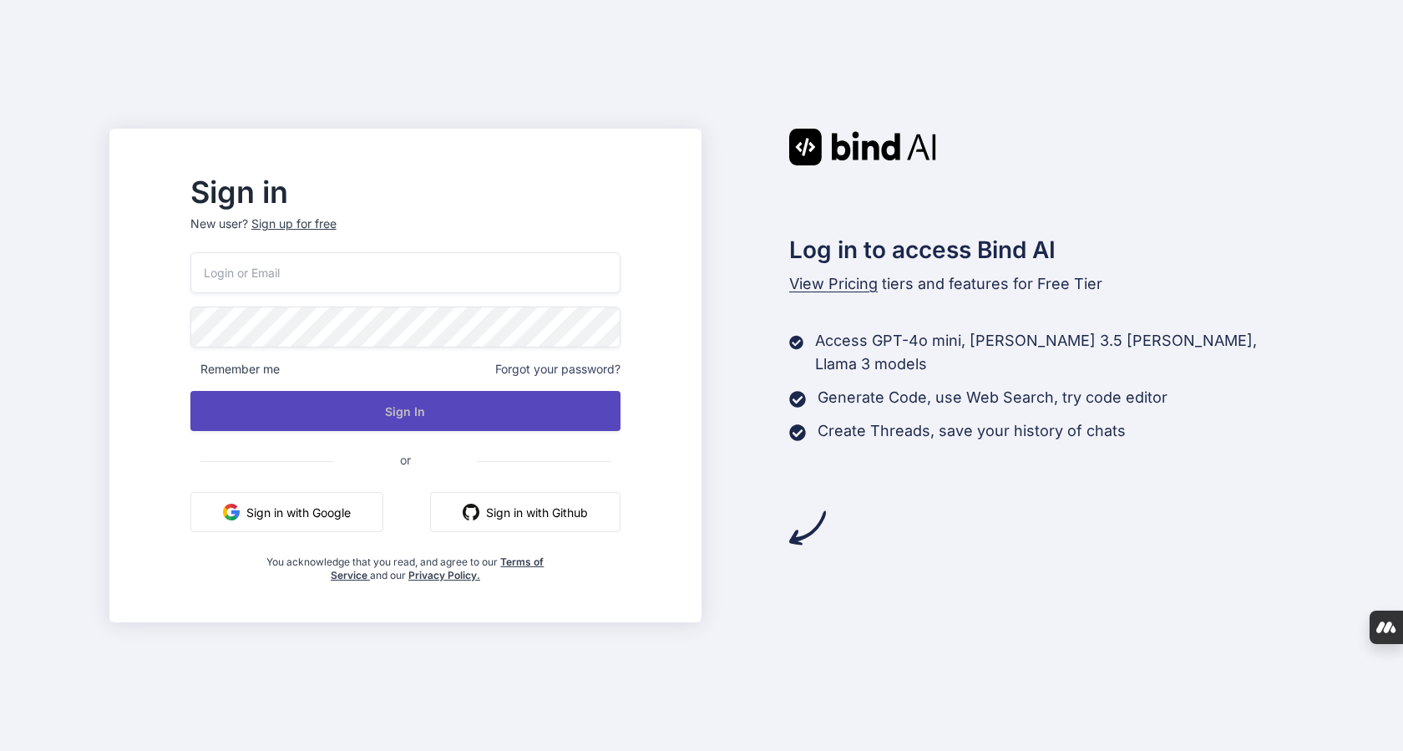 The image size is (1403, 751). Describe the element at coordinates (808, 528) in the screenshot. I see `img: arrow` at that location.